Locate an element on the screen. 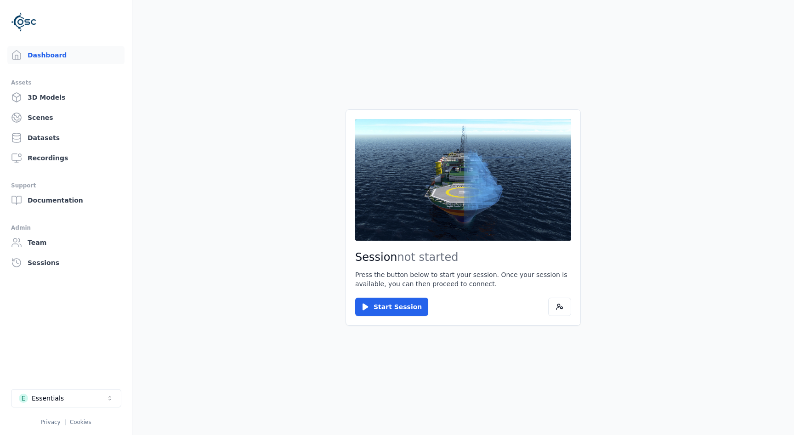  a: Sessions is located at coordinates (66, 263).